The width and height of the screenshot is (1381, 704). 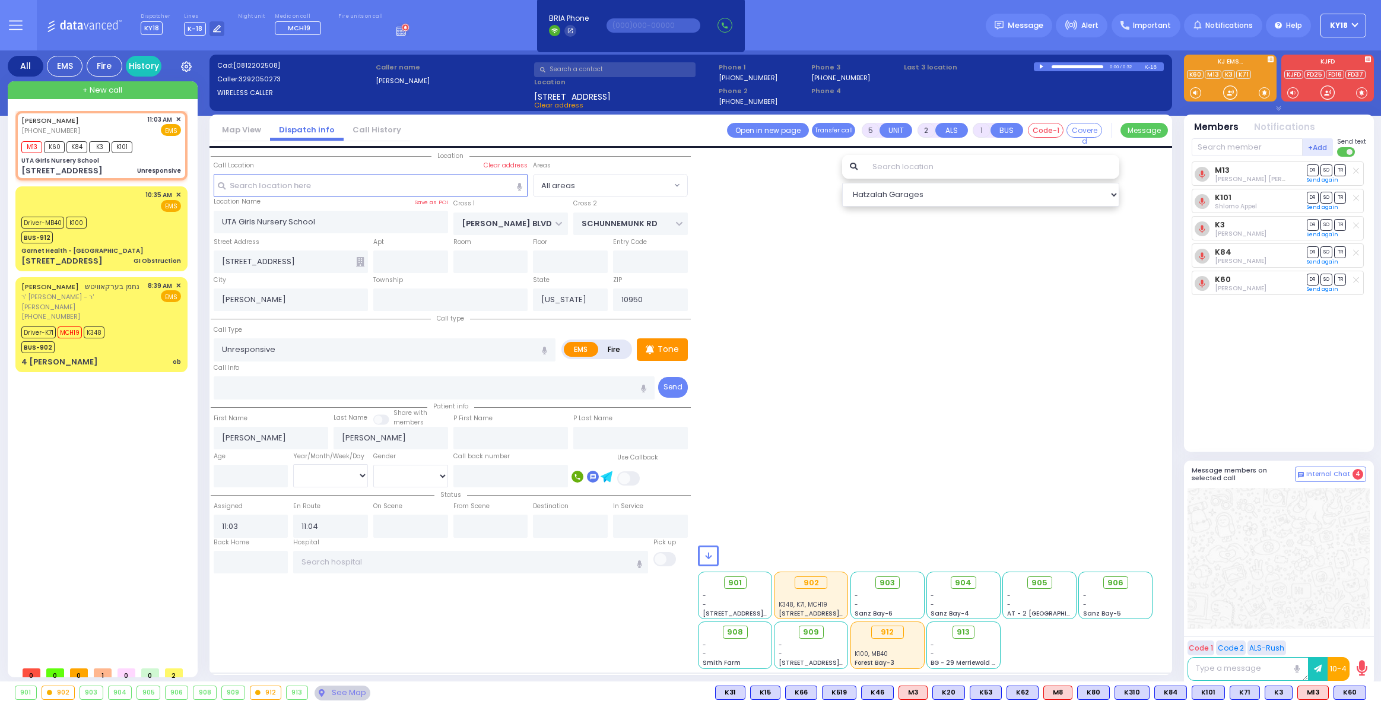 What do you see at coordinates (39, 332) in the screenshot?
I see `span: Driver-K71` at bounding box center [39, 332].